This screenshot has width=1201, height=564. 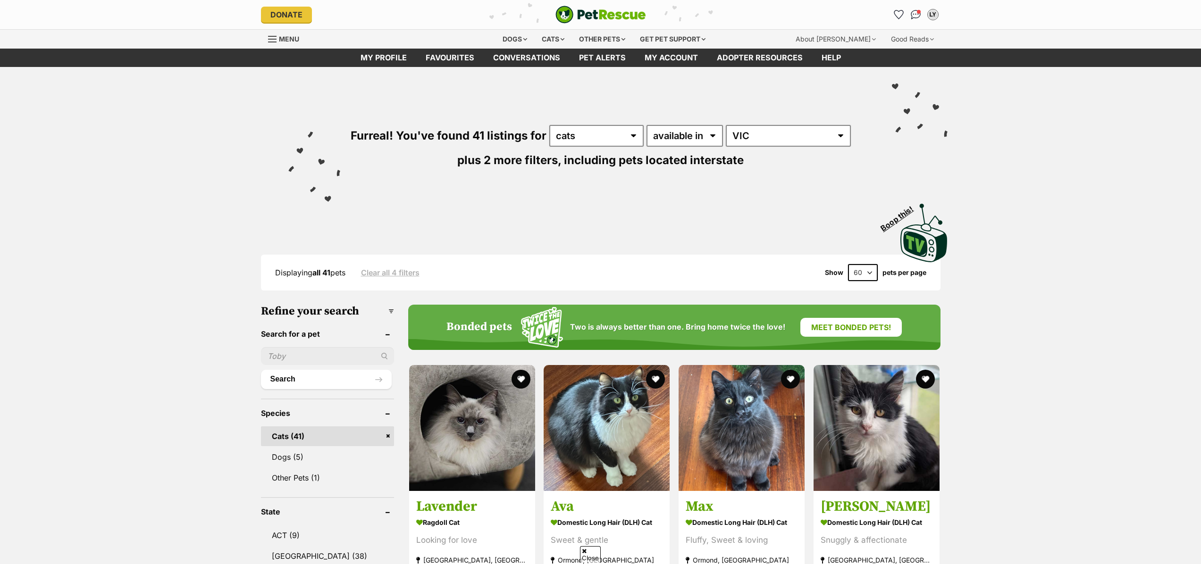 I want to click on img: Ava - Domestic Long Hair (DLH) Cat, so click(x=606, y=428).